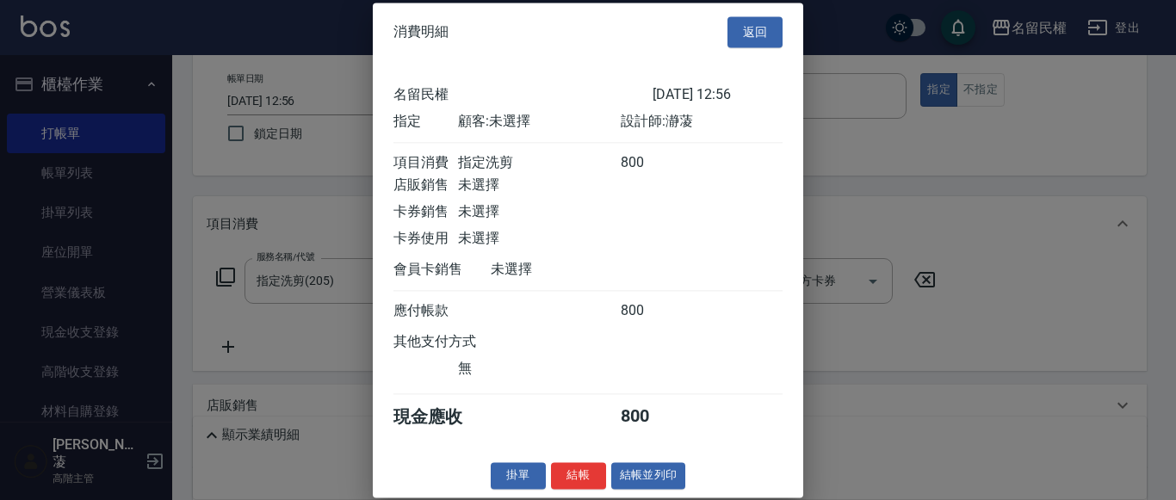  What do you see at coordinates (648, 475) in the screenshot?
I see `button: 結帳並列印` at bounding box center [648, 475].